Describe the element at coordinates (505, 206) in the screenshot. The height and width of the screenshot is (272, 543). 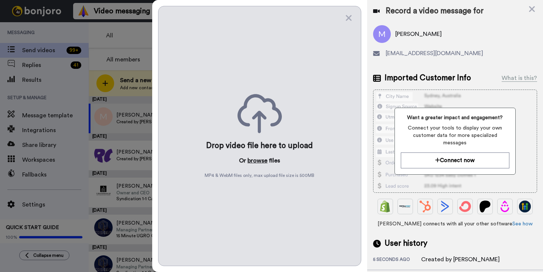
I see `img: Drip` at that location.